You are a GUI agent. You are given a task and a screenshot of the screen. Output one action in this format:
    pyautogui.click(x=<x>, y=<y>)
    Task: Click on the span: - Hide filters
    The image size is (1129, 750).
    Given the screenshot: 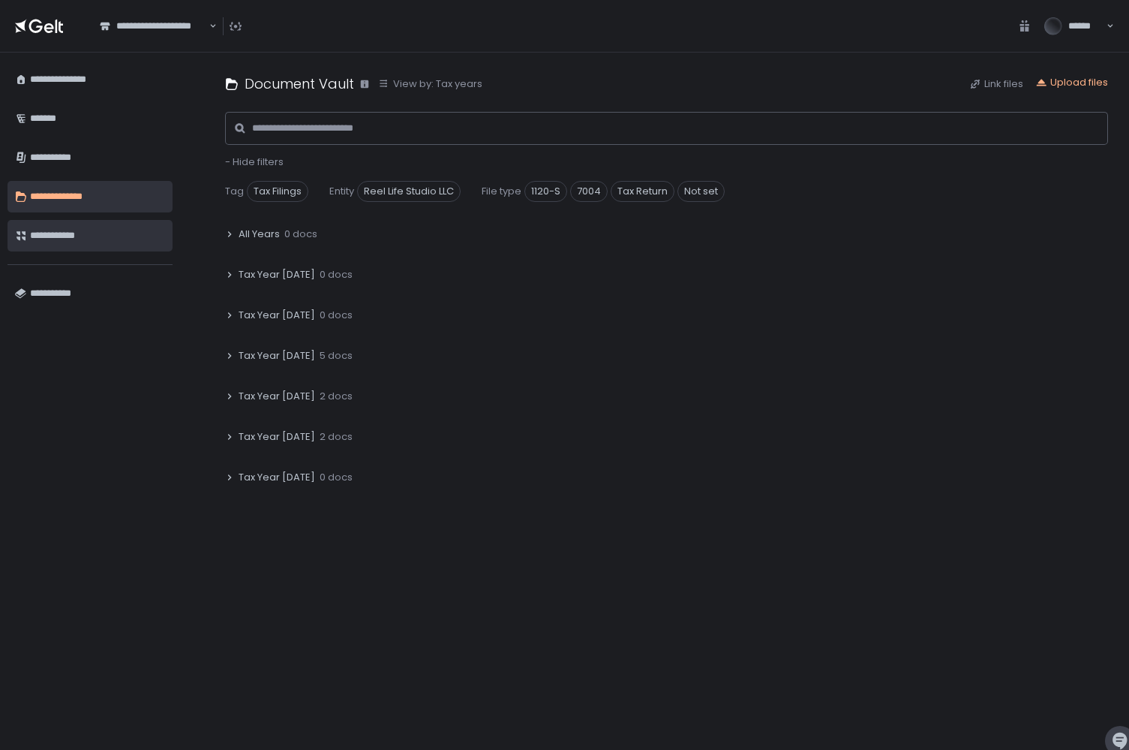 What is the action you would take?
    pyautogui.click(x=254, y=161)
    